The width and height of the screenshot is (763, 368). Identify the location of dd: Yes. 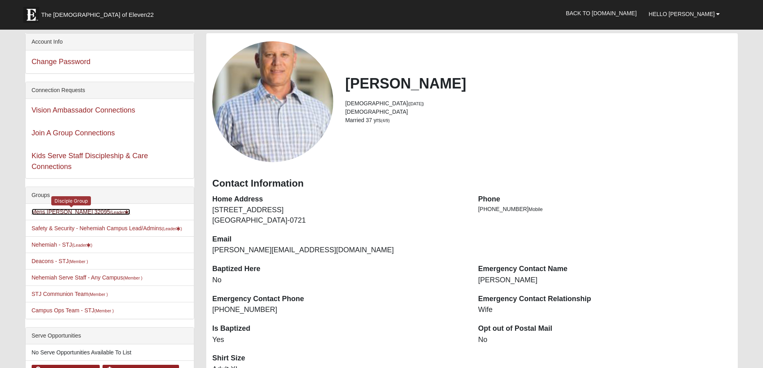
(339, 340).